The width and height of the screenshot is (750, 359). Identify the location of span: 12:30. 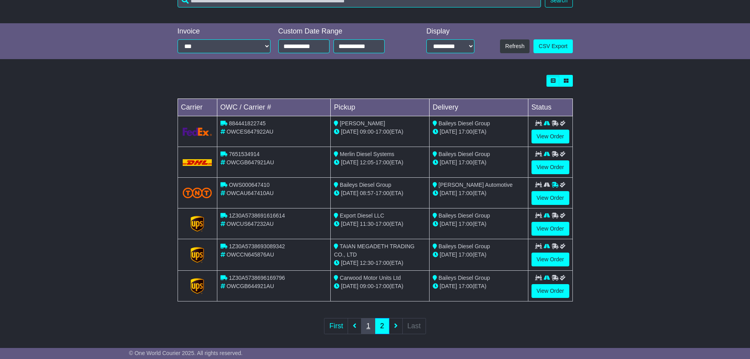
(367, 263).